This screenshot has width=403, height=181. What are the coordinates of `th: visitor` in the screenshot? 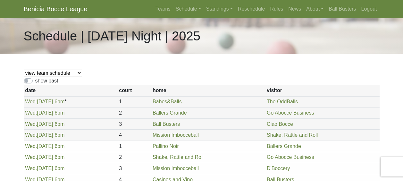 It's located at (322, 90).